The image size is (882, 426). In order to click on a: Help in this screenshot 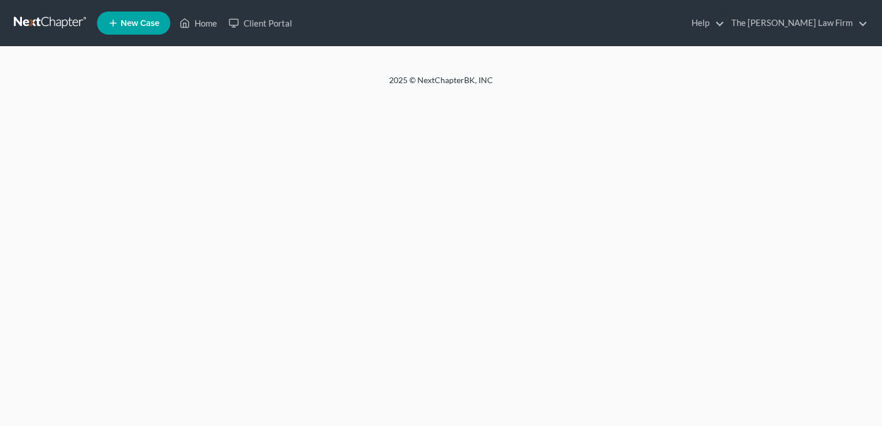, I will do `click(705, 23)`.